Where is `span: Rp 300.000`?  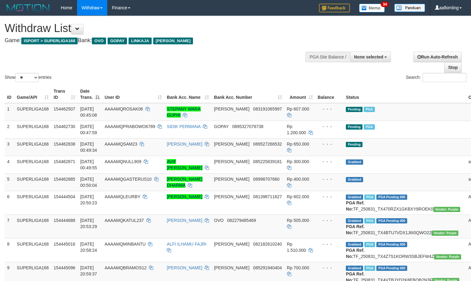
span: Rp 300.000 is located at coordinates (298, 162).